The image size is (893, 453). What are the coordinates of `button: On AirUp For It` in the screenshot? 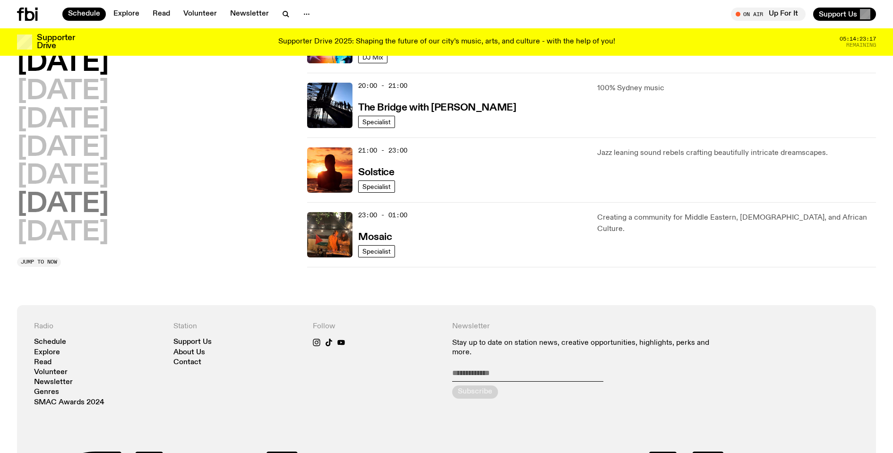 It's located at (768, 14).